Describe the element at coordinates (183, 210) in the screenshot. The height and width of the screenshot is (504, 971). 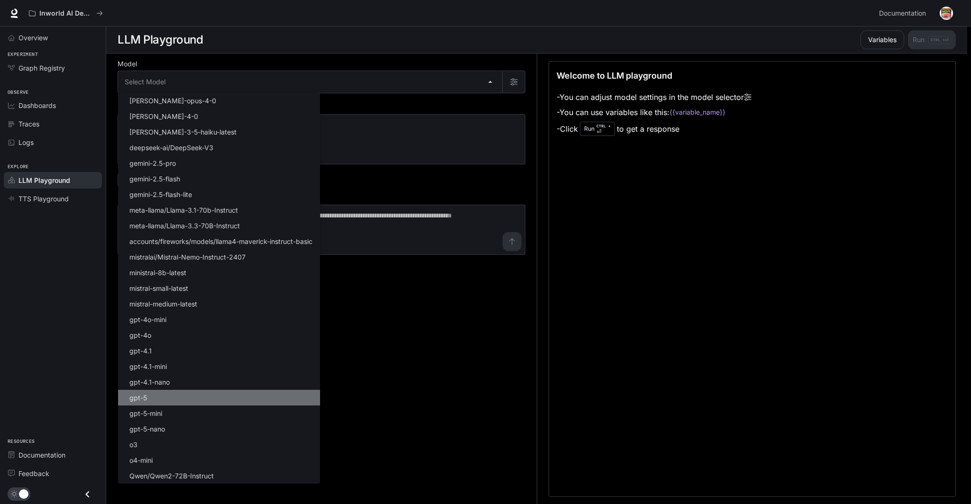
I see `p: meta-llama/Llama-3.1-70b-Instruct` at that location.